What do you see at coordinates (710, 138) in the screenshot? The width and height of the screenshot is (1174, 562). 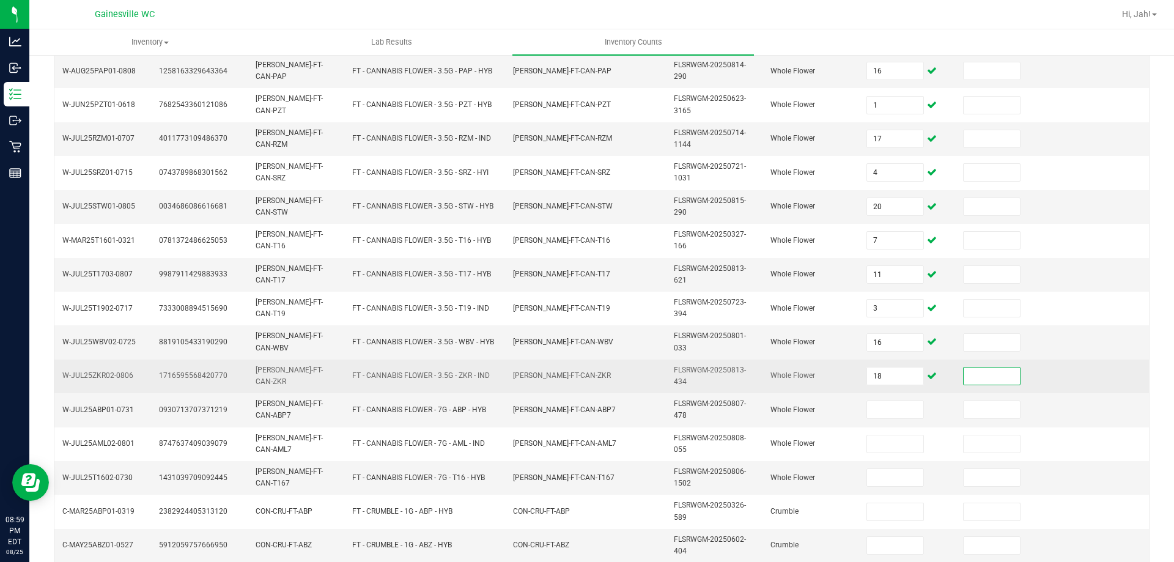 I see `span: FLSRWGM-20250714-1144` at bounding box center [710, 138].